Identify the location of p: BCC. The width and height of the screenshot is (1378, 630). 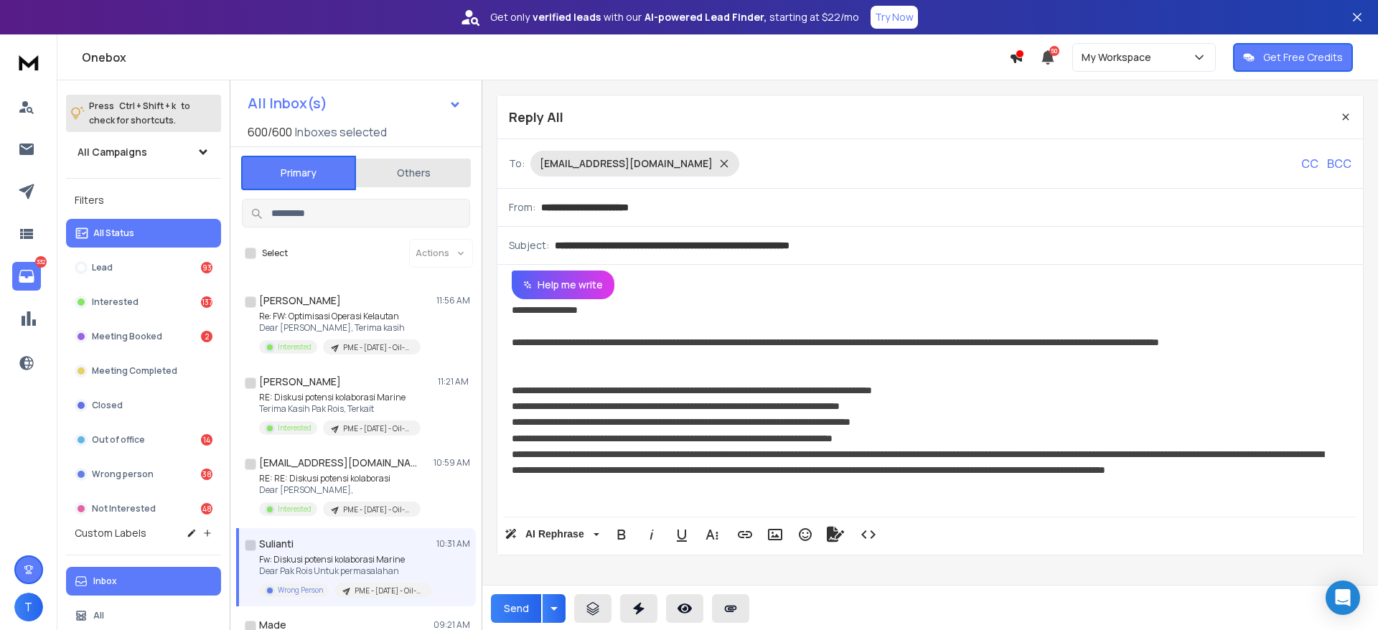
(1339, 164).